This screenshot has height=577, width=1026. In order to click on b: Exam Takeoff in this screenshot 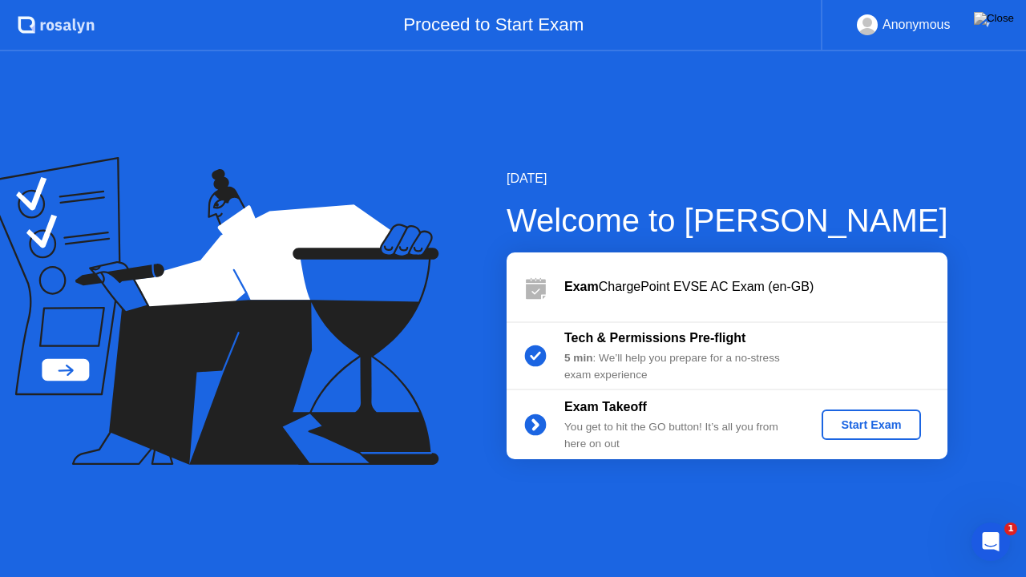, I will do `click(605, 406)`.